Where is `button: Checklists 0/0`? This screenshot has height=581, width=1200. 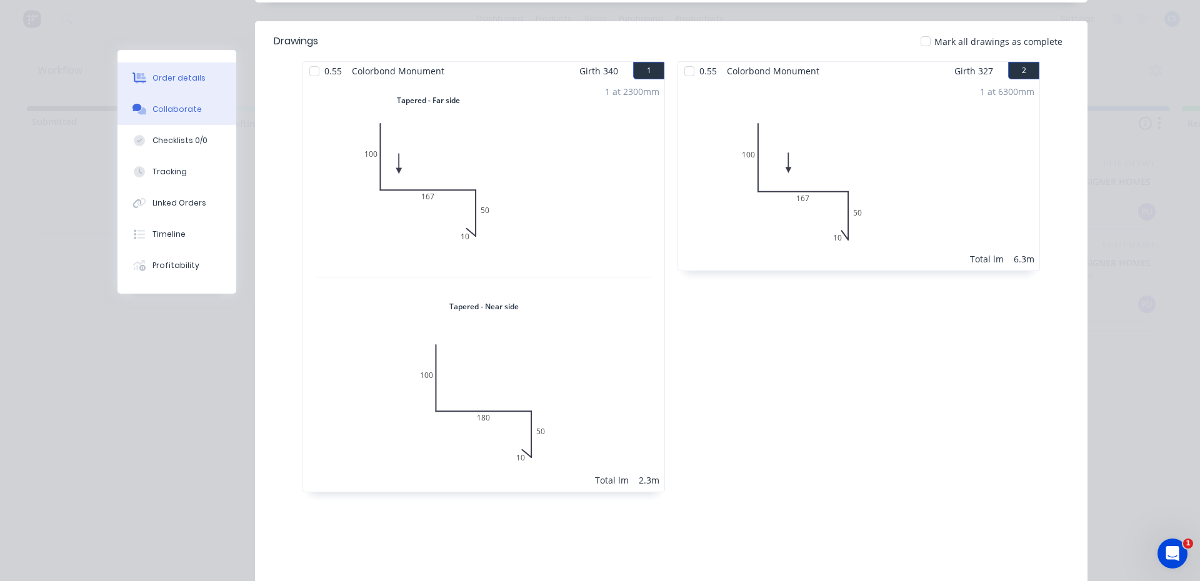
button: Checklists 0/0 is located at coordinates (177, 141).